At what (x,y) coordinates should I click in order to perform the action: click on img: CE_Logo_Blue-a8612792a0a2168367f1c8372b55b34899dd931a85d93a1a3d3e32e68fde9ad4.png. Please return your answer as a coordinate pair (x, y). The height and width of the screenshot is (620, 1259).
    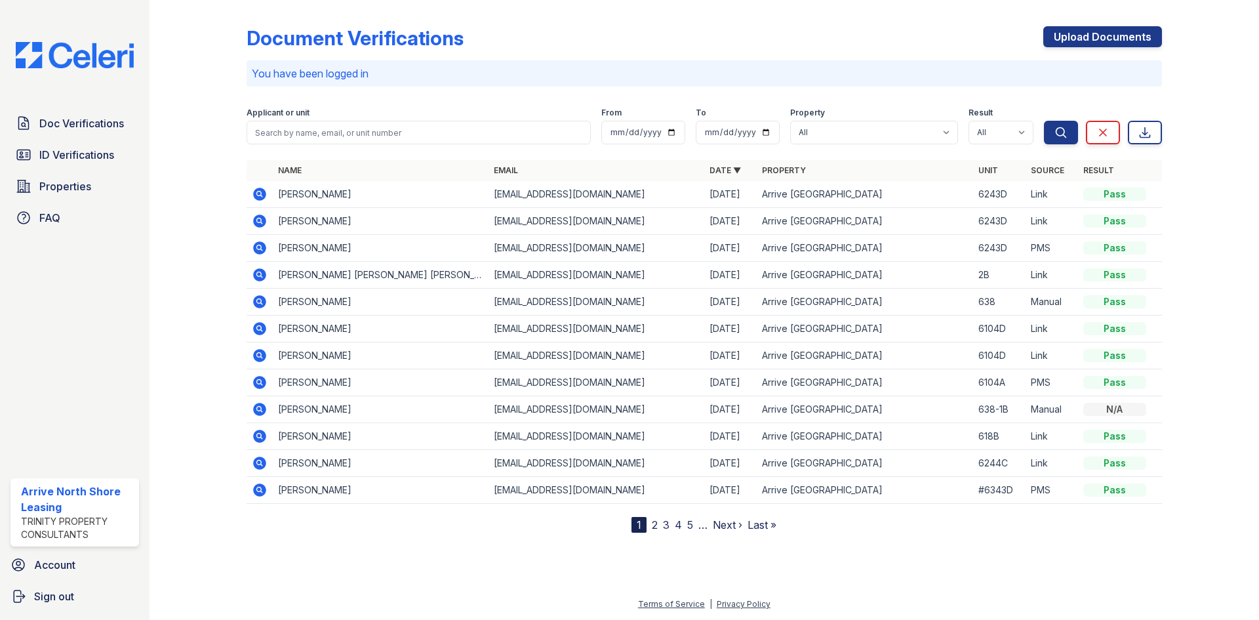
    Looking at the image, I should click on (75, 55).